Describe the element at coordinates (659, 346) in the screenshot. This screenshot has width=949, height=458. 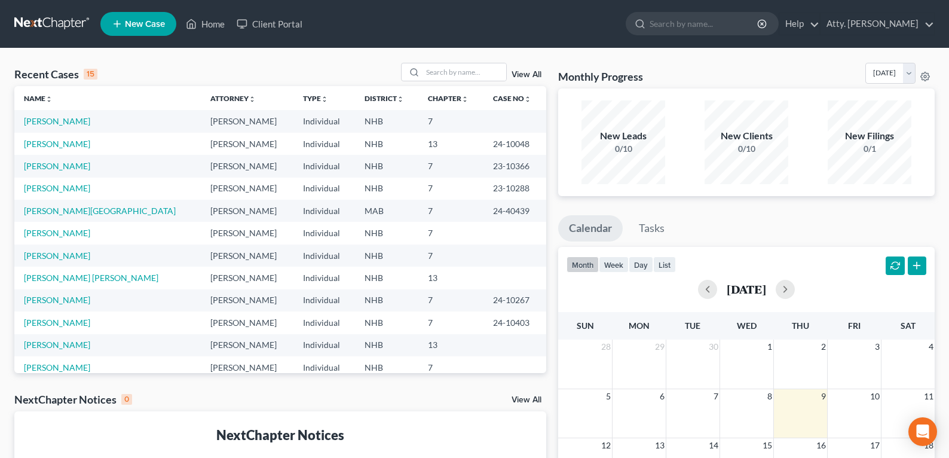
I see `span: 29` at that location.